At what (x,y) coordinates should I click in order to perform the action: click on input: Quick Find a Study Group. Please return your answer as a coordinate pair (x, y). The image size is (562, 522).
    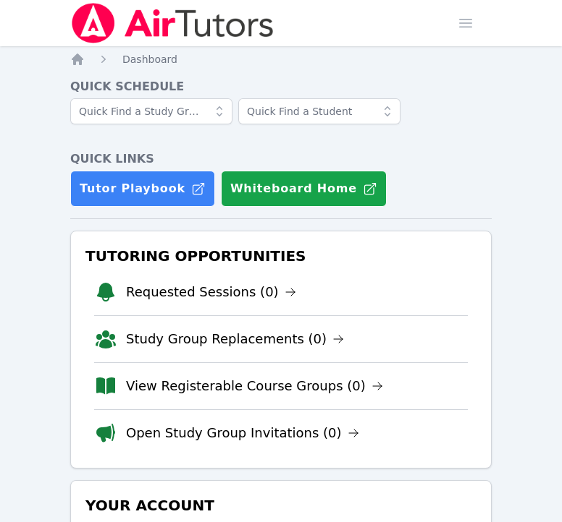
    Looking at the image, I should click on (151, 111).